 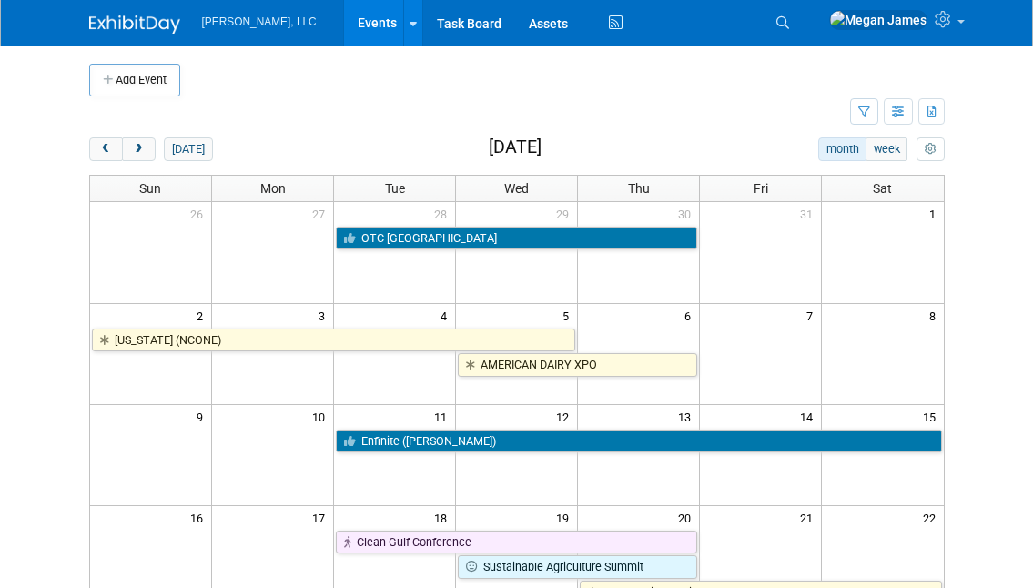 What do you see at coordinates (325, 315) in the screenshot?
I see `span: 3` at bounding box center [325, 315].